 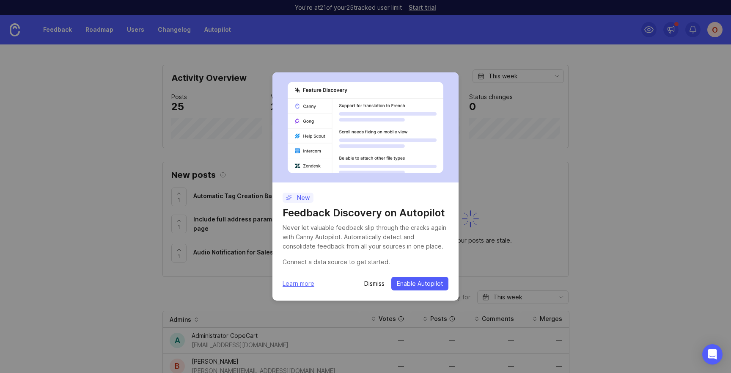 What do you see at coordinates (420, 284) in the screenshot?
I see `span: Enable Autopilot` at bounding box center [420, 284].